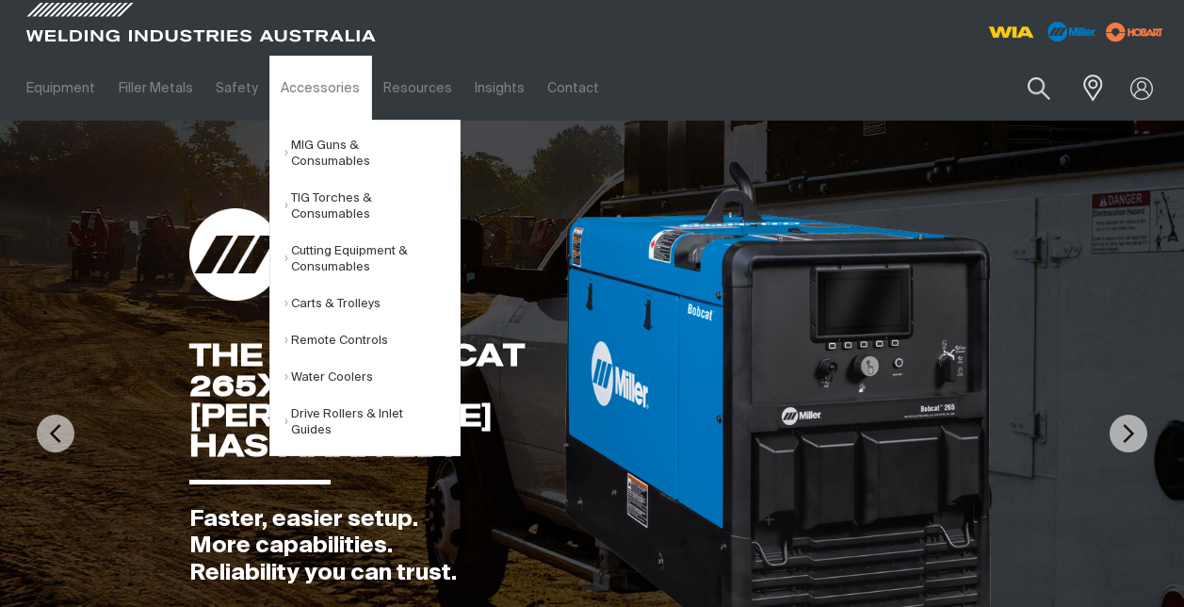 The width and height of the screenshot is (1184, 607). I want to click on a: Insights, so click(499, 88).